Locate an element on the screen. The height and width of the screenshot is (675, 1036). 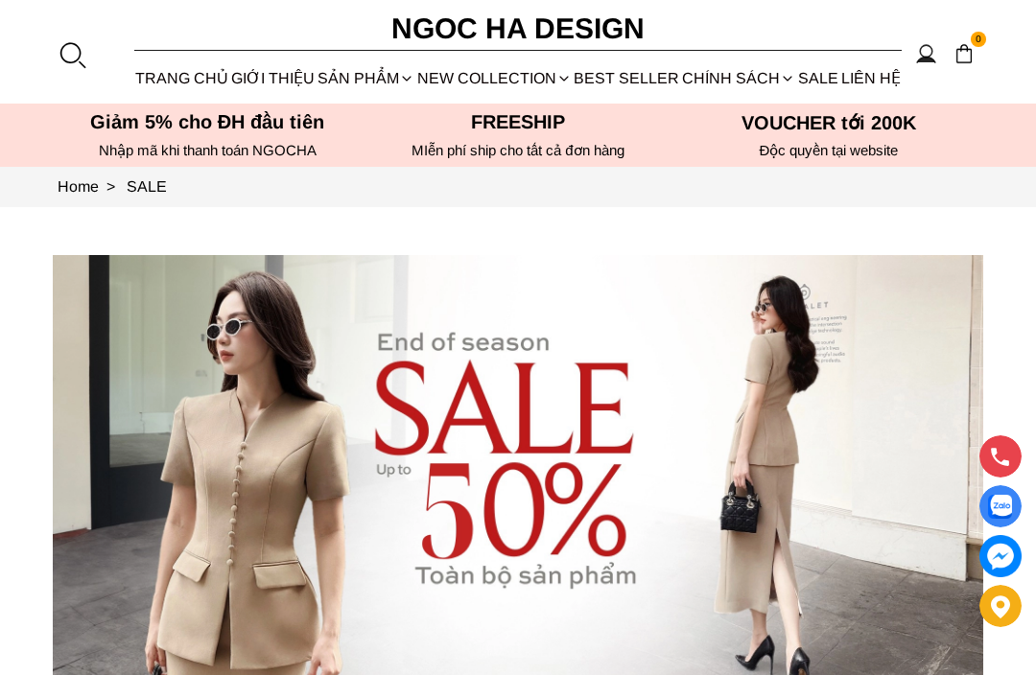
h5: VOUCHER tới 200K is located at coordinates (829, 123).